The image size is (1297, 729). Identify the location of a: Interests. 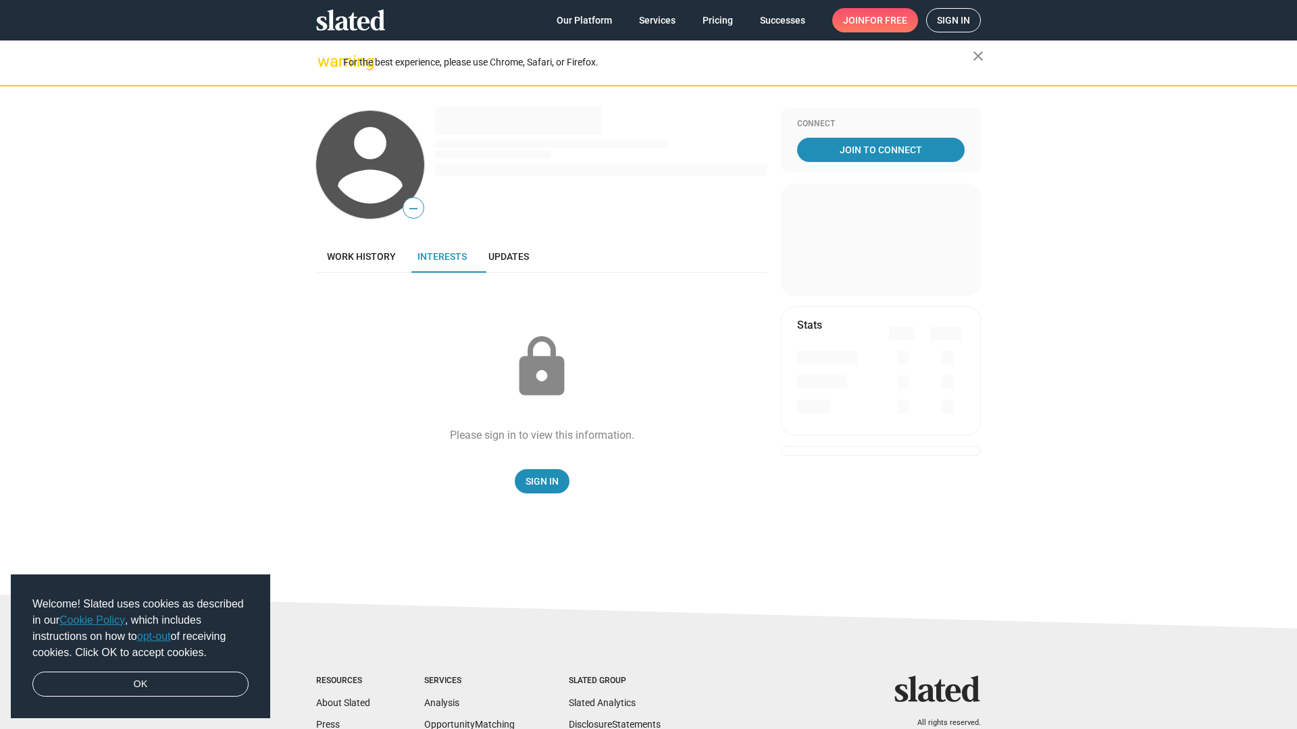
(442, 257).